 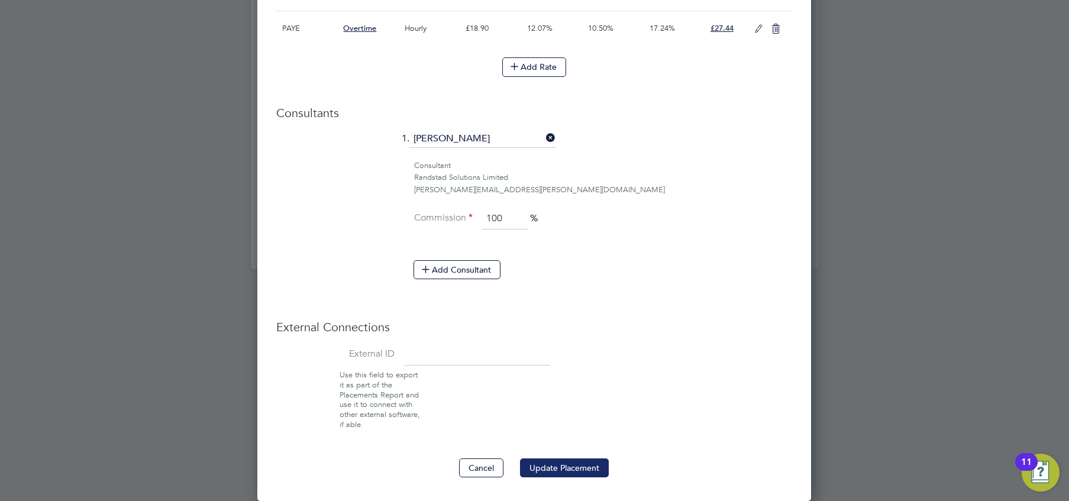 What do you see at coordinates (380, 399) in the screenshot?
I see `span: Use this field to export it as part of the Placements Report and use it to connect with other ext...` at bounding box center [380, 399].